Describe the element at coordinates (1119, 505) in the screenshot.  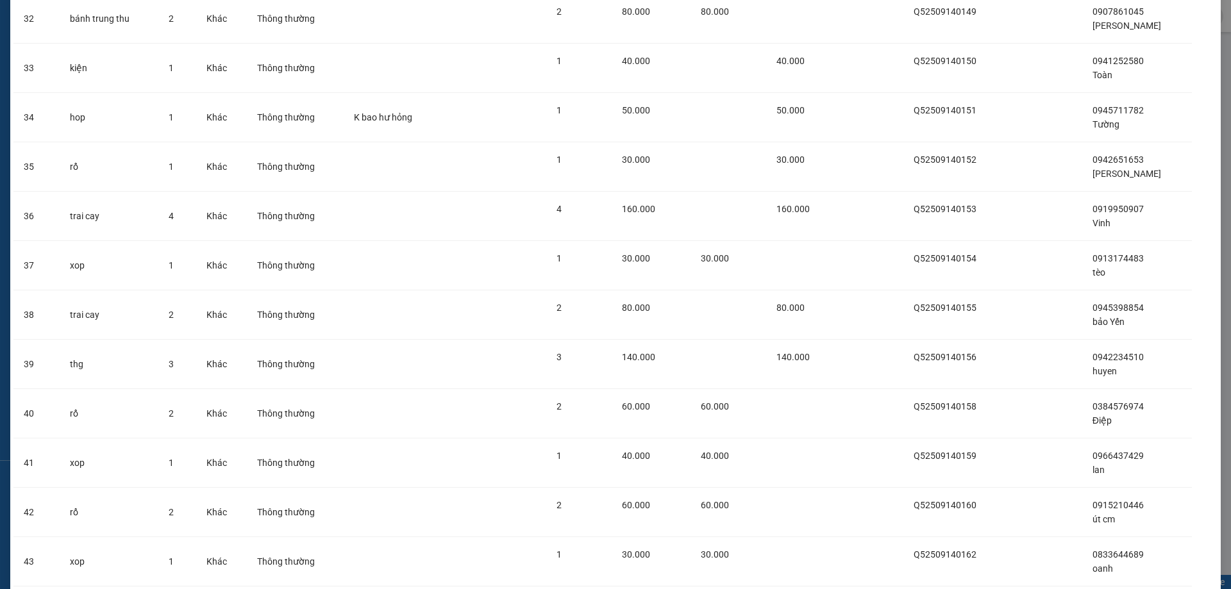
I see `span: 0915210446` at that location.